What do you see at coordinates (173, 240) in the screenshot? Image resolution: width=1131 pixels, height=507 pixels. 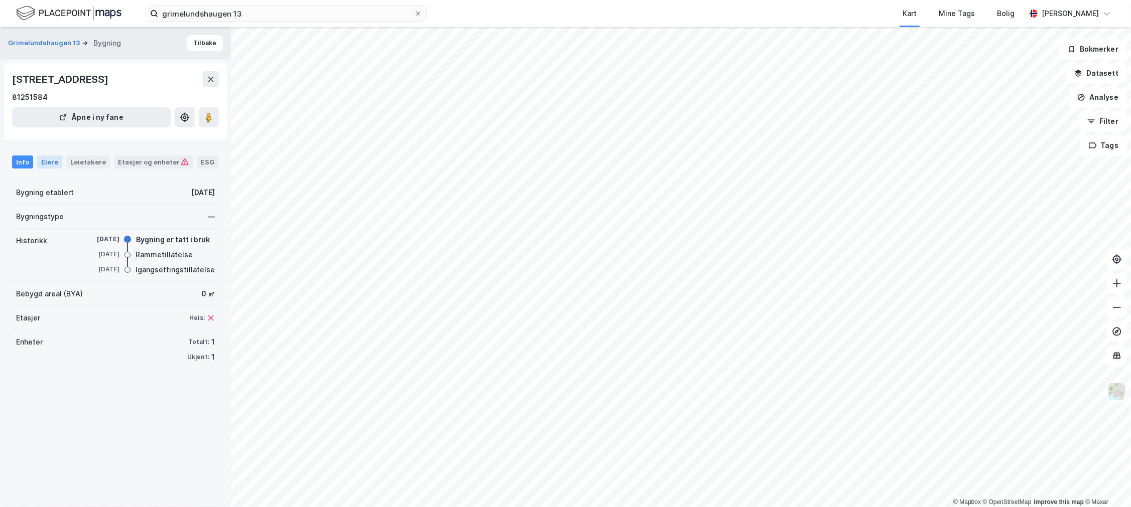 I see `div: Bygning er tatt i bruk` at bounding box center [173, 240].